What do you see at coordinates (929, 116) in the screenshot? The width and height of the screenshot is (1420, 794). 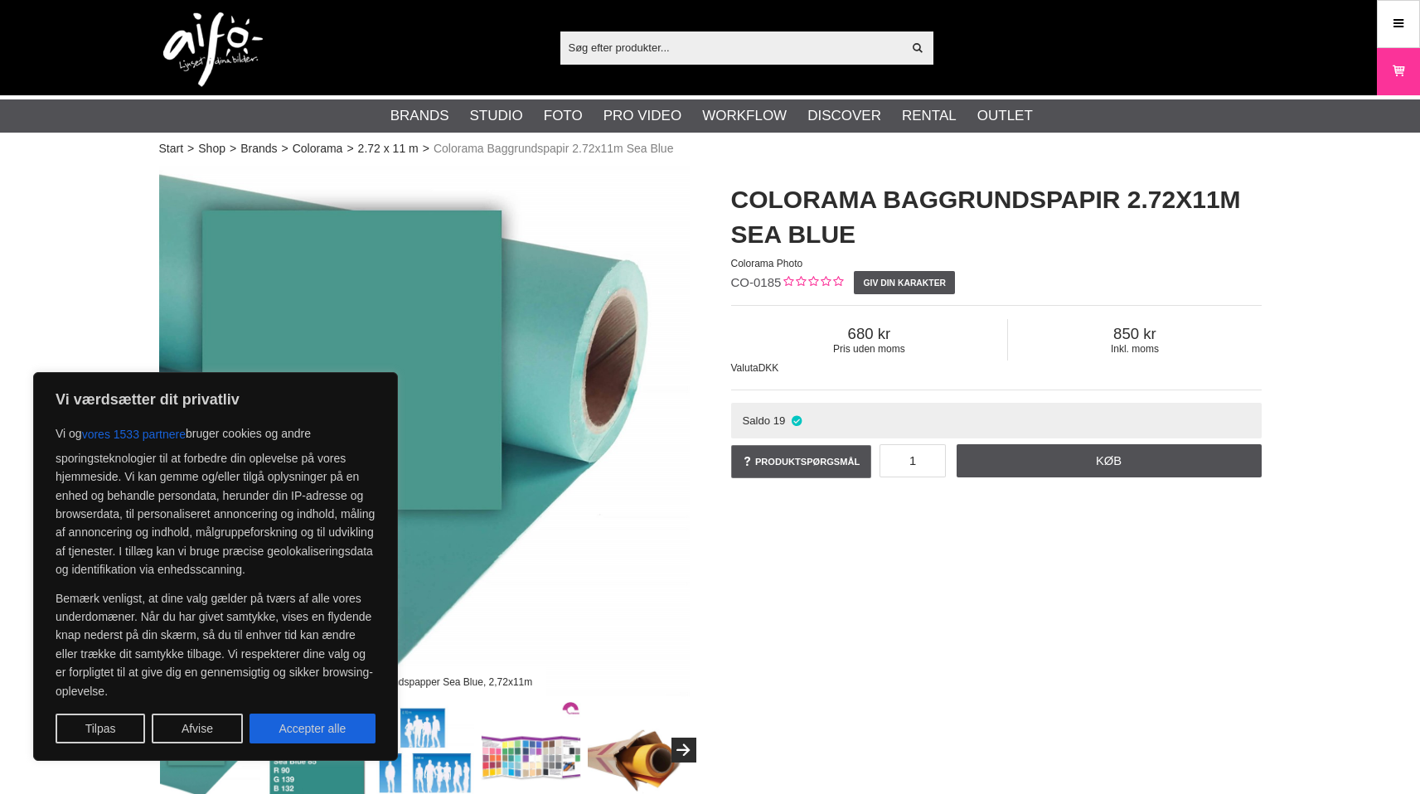 I see `a: Rental` at bounding box center [929, 116].